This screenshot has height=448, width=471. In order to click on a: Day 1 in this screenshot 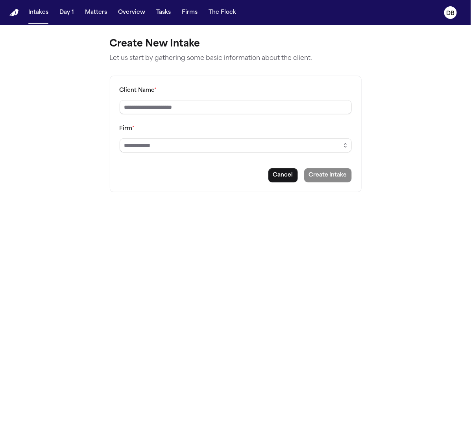, I will do `click(67, 13)`.